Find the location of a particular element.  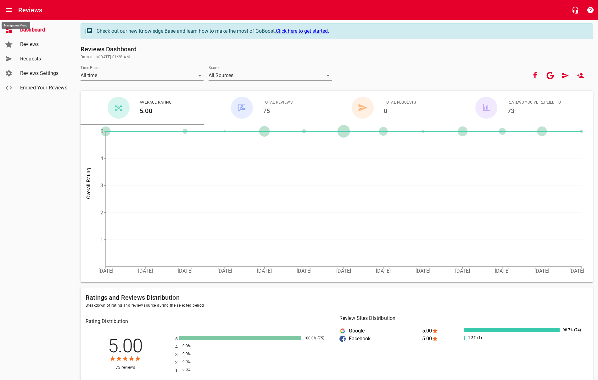

img: facebook-dark.png is located at coordinates (343, 339).